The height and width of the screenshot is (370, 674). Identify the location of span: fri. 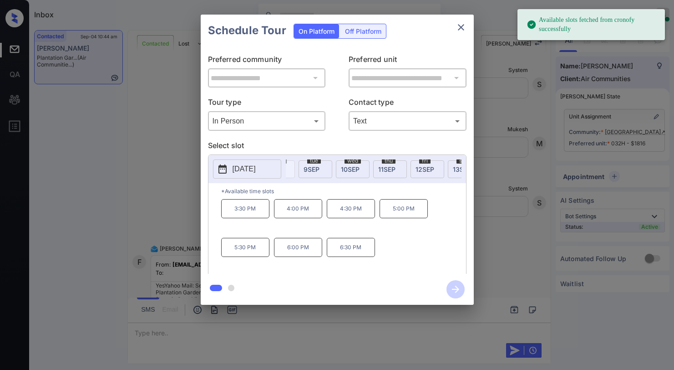
(425, 161).